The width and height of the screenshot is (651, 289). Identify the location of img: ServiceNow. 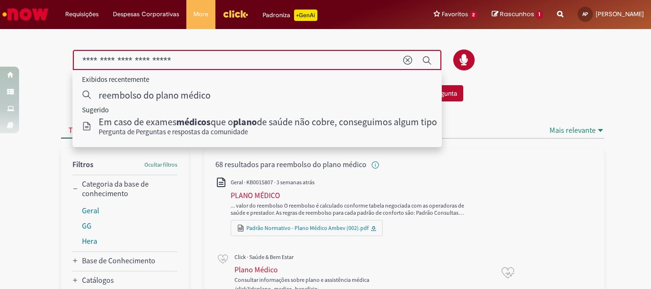
(25, 14).